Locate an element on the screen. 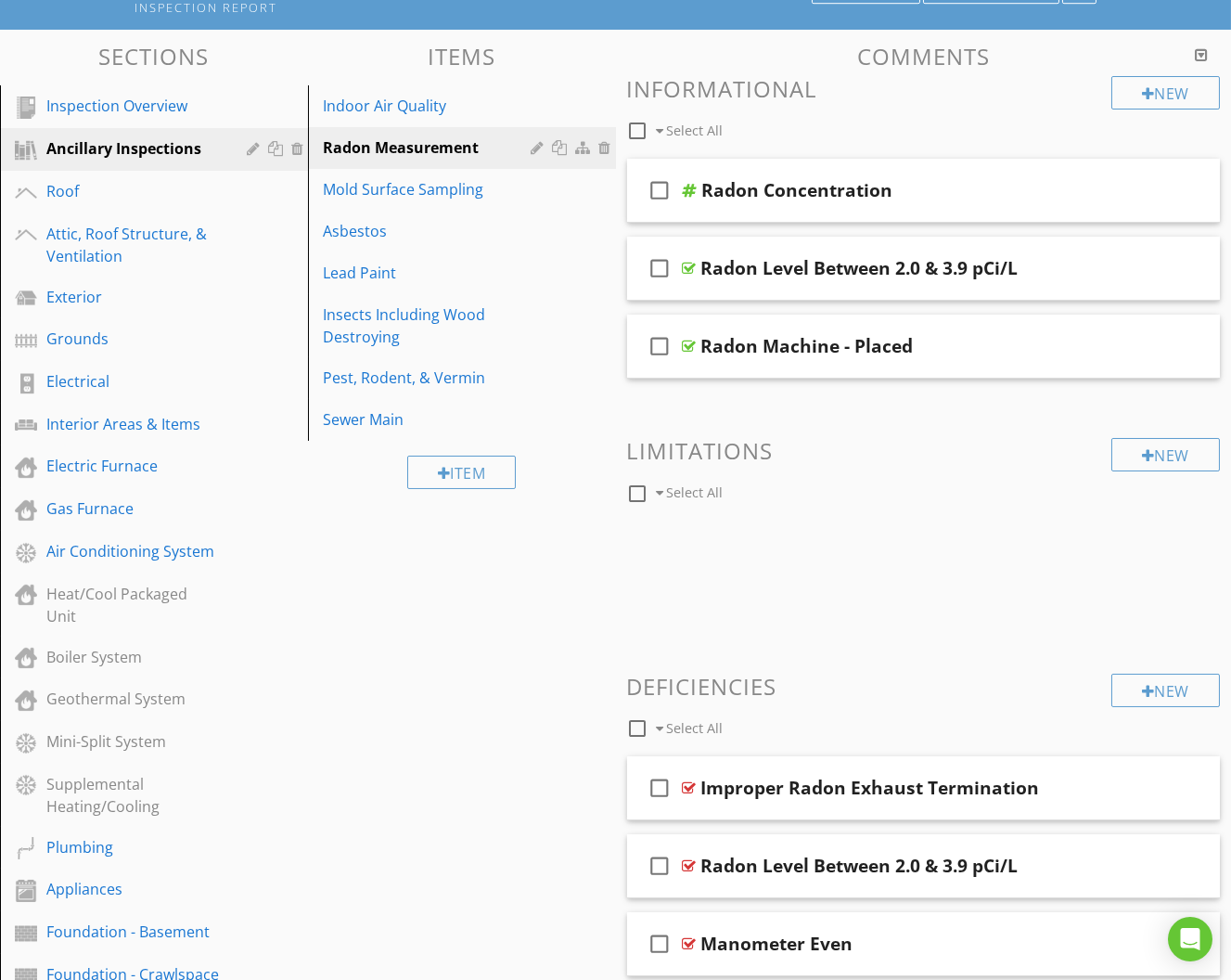 This screenshot has height=980, width=1231. div: Mold Surface Sampling is located at coordinates (429, 189).